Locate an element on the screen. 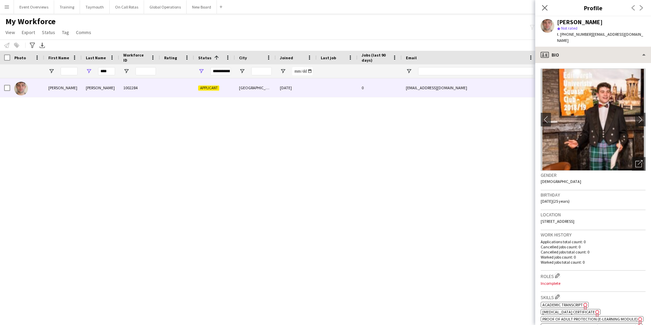  input: Joined Filter Input is located at coordinates (302, 71).